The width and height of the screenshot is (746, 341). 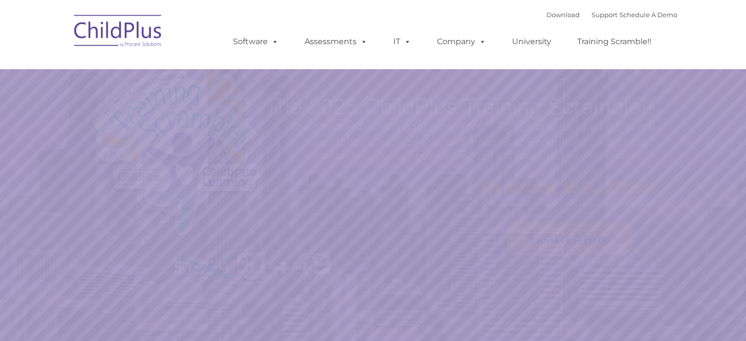 I want to click on a: Download, so click(x=563, y=15).